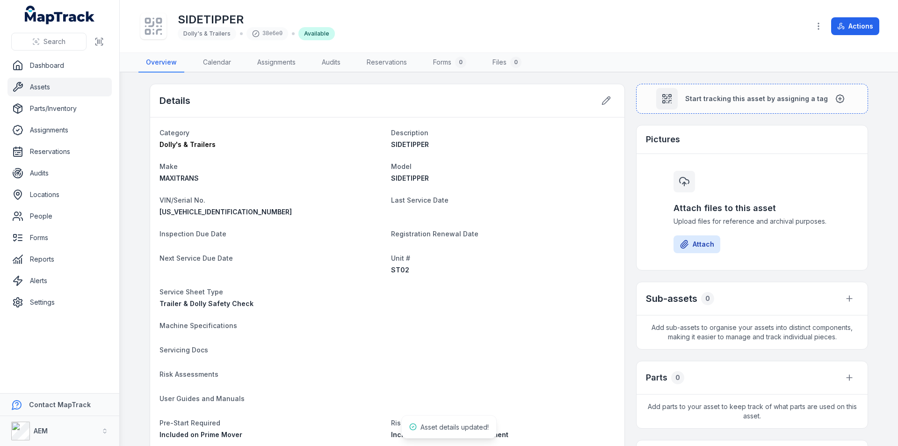 This screenshot has width=898, height=446. I want to click on a: Forms, so click(59, 238).